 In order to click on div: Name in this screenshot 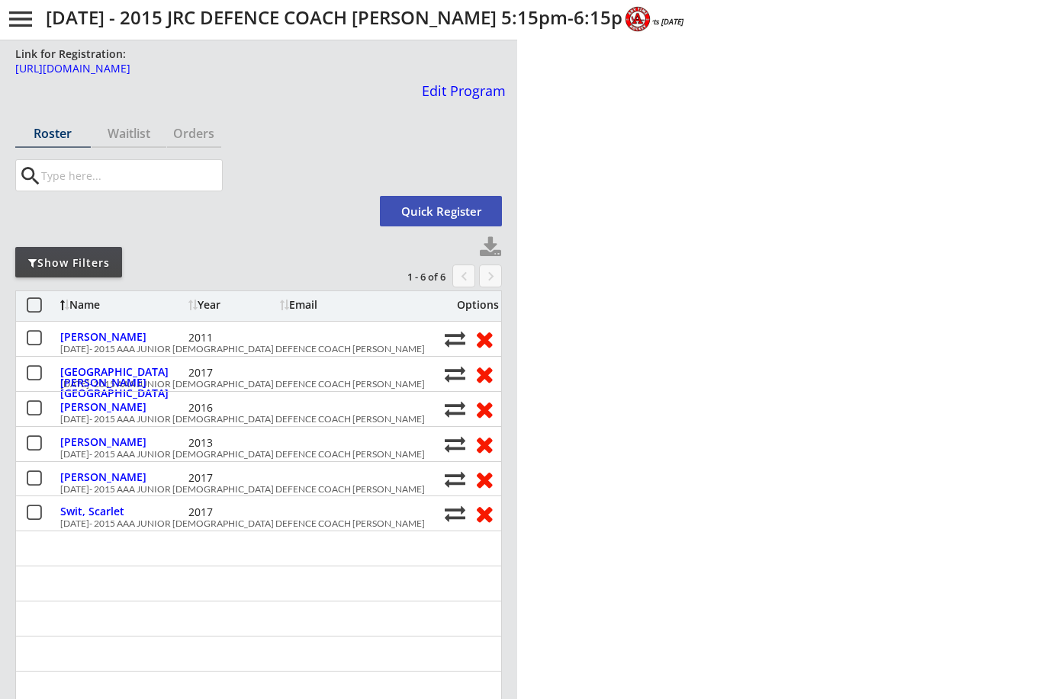, I will do `click(122, 305)`.